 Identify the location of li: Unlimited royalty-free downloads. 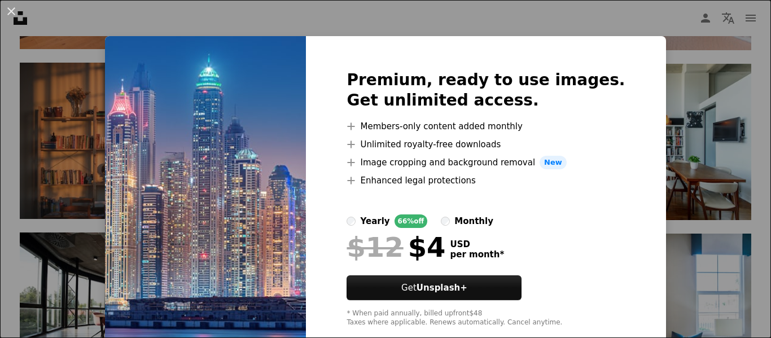
(485, 144).